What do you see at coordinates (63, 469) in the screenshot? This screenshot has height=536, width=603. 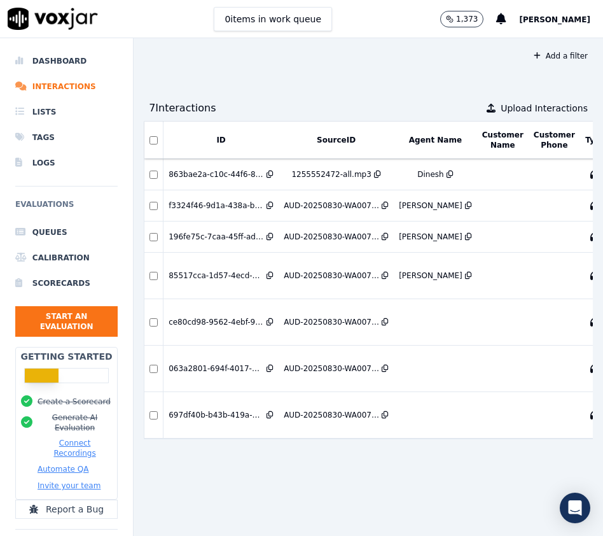 I see `button: Automate QA` at bounding box center [63, 469].